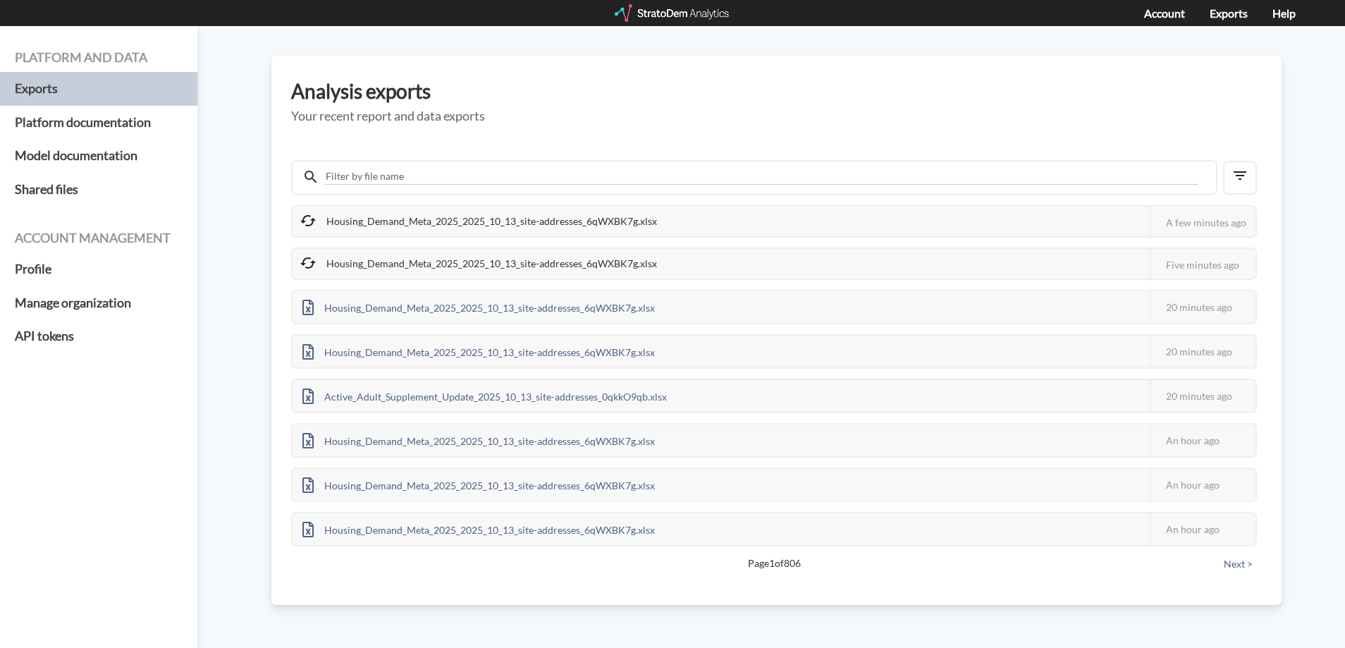 The width and height of the screenshot is (1345, 648). Describe the element at coordinates (99, 123) in the screenshot. I see `a: Platform documentation` at that location.